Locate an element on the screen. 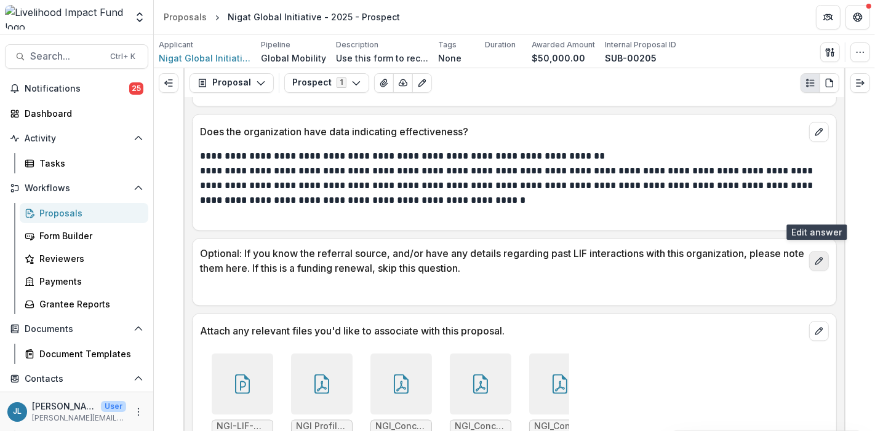  div: Form Builder is located at coordinates (89, 236).